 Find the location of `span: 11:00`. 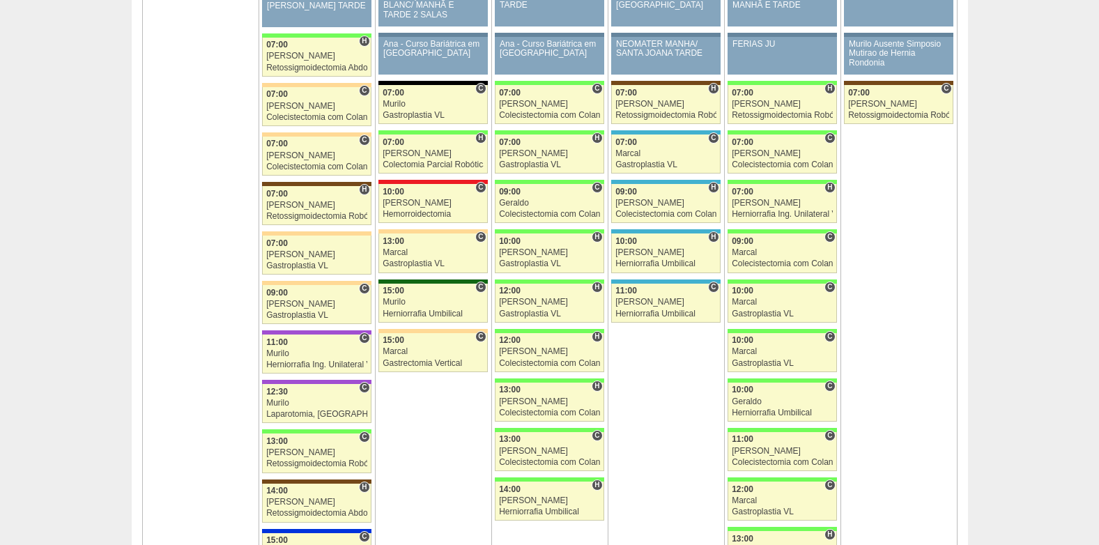

span: 11:00 is located at coordinates (742, 439).